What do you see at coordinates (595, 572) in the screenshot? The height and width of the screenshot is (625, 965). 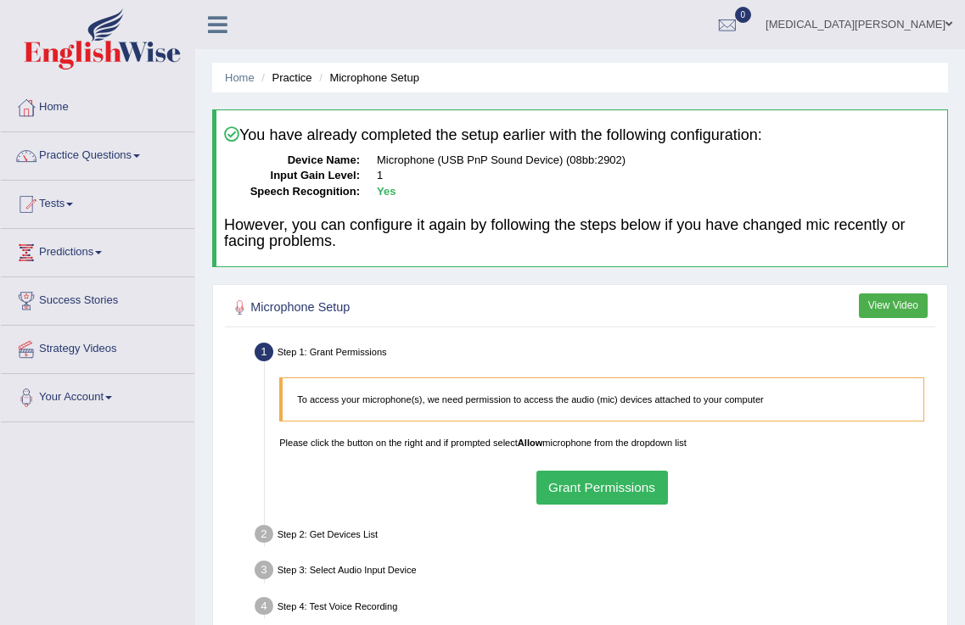 I see `div: Step 3: Select Audio Input Device` at bounding box center [595, 572].